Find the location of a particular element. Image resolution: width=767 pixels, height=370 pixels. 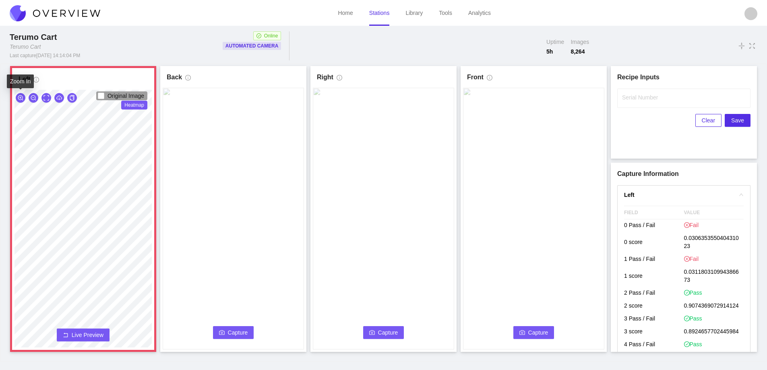

p: 0.9074369072914124 is located at coordinates (714, 306).